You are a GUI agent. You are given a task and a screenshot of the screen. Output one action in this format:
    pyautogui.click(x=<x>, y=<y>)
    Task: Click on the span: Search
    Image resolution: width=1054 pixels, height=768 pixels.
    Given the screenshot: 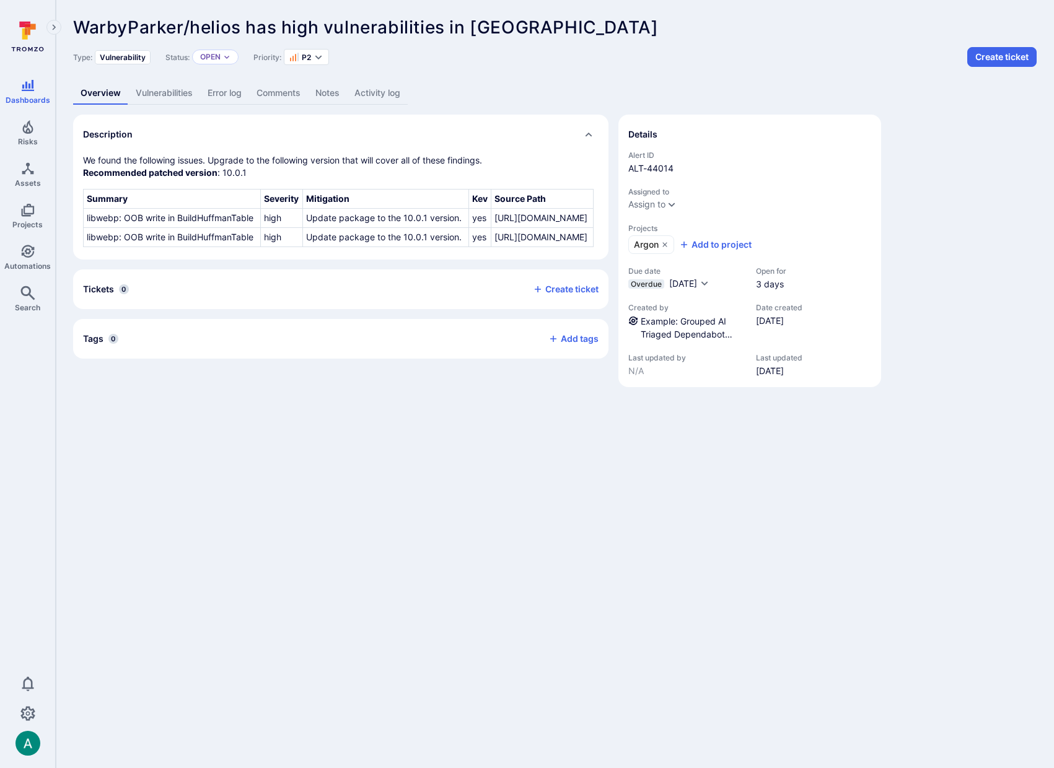 What is the action you would take?
    pyautogui.click(x=27, y=307)
    